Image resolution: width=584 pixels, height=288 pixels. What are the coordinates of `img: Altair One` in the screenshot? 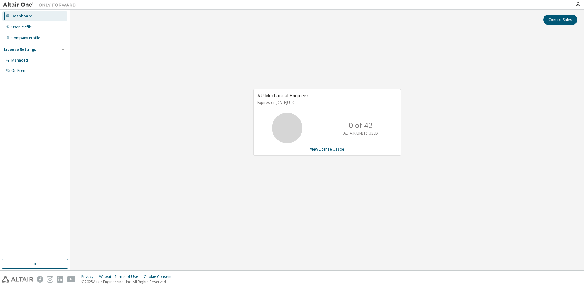 It's located at (41, 5).